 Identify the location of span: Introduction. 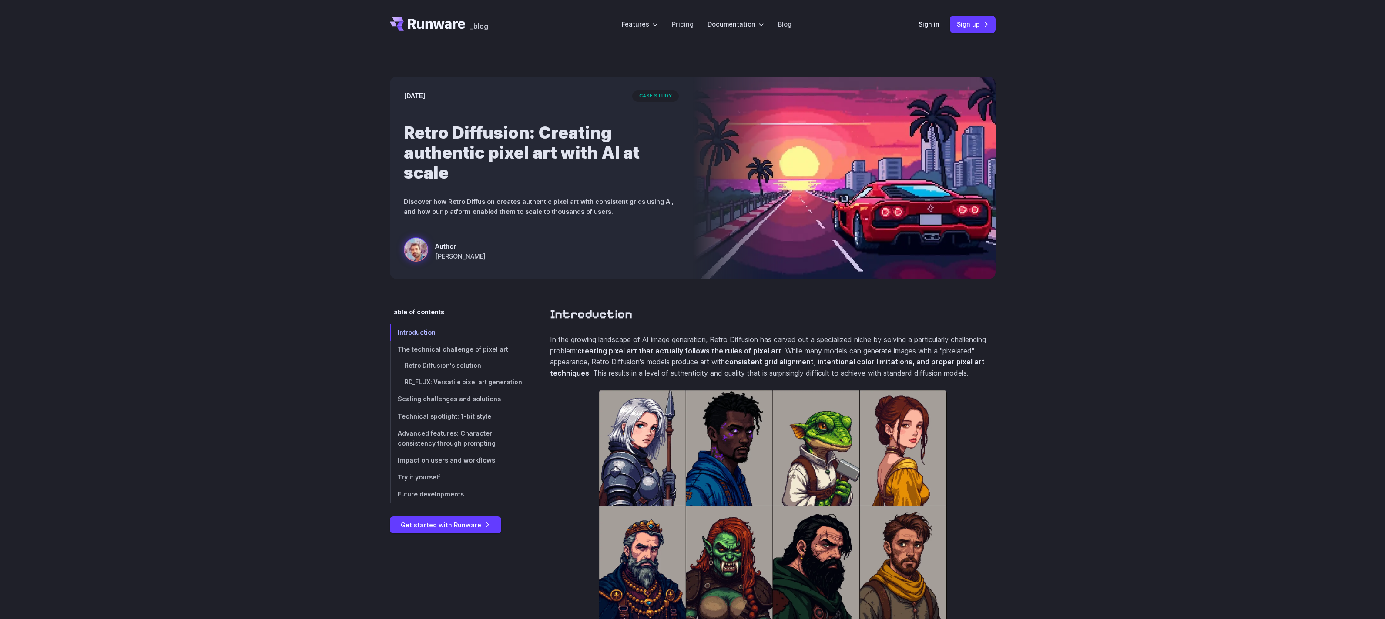
(416, 332).